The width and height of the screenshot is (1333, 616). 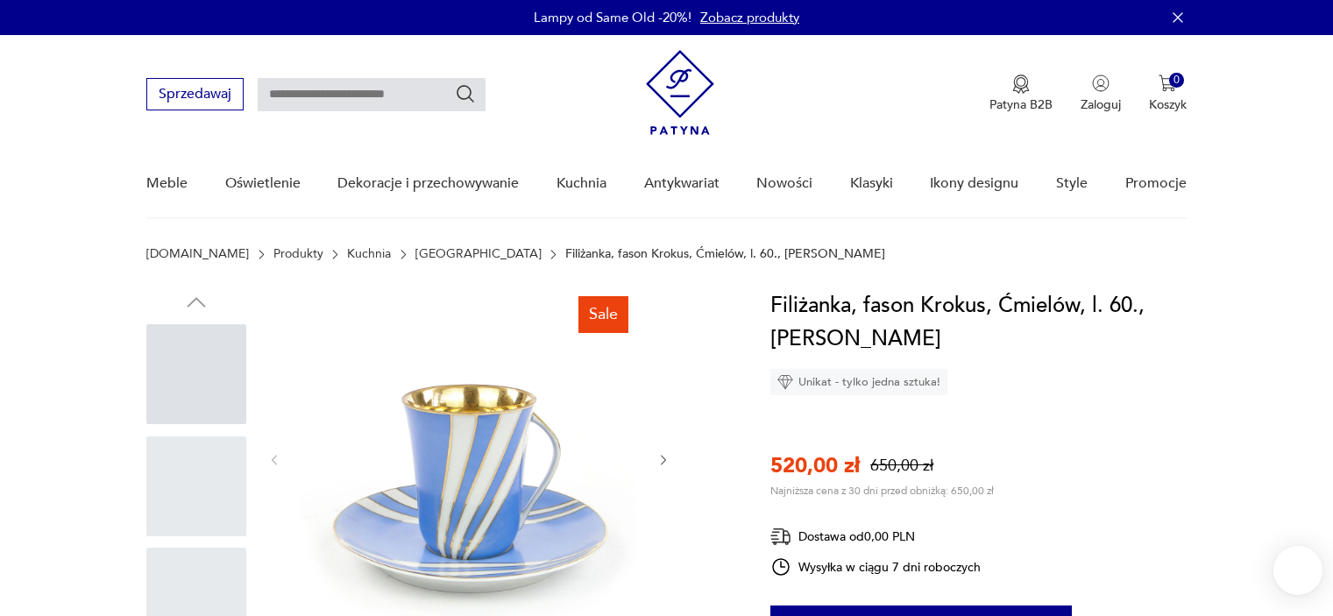 I want to click on button: Sprzedawaj, so click(x=195, y=94).